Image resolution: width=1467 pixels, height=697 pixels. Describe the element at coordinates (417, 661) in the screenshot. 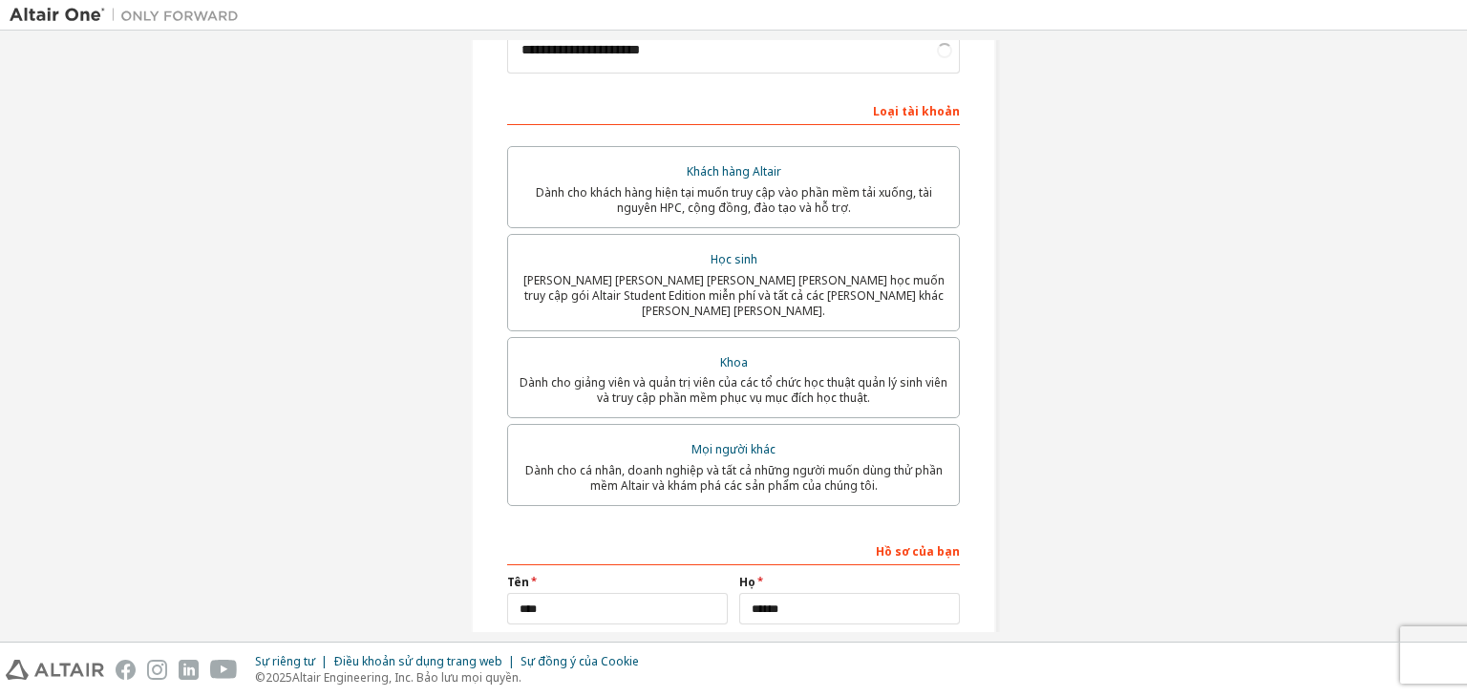

I see `font: Điều khoản sử dụng trang web` at that location.